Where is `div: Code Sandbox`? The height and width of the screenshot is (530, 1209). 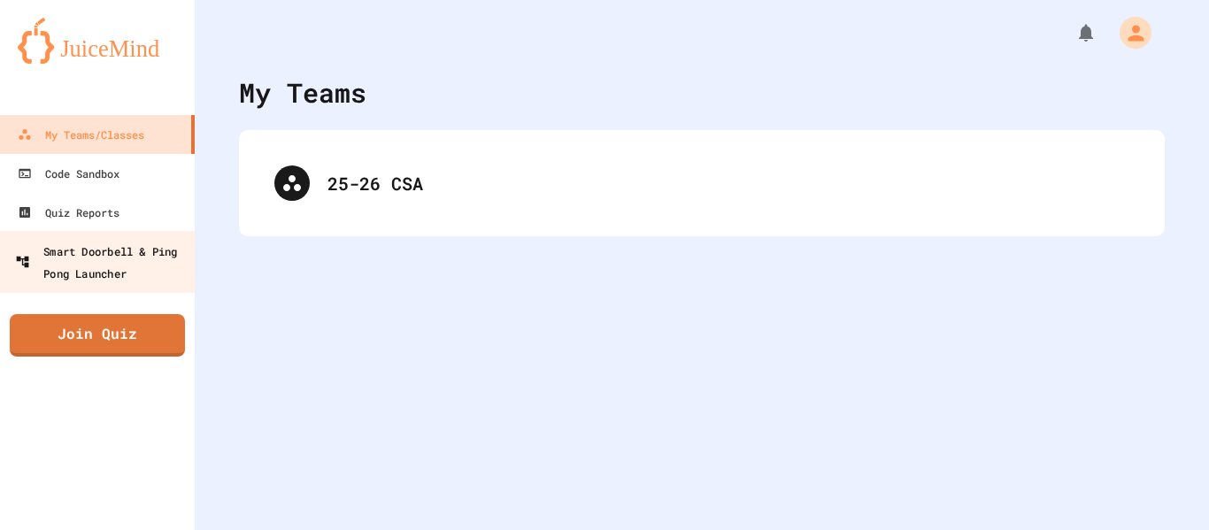
div: Code Sandbox is located at coordinates (68, 173).